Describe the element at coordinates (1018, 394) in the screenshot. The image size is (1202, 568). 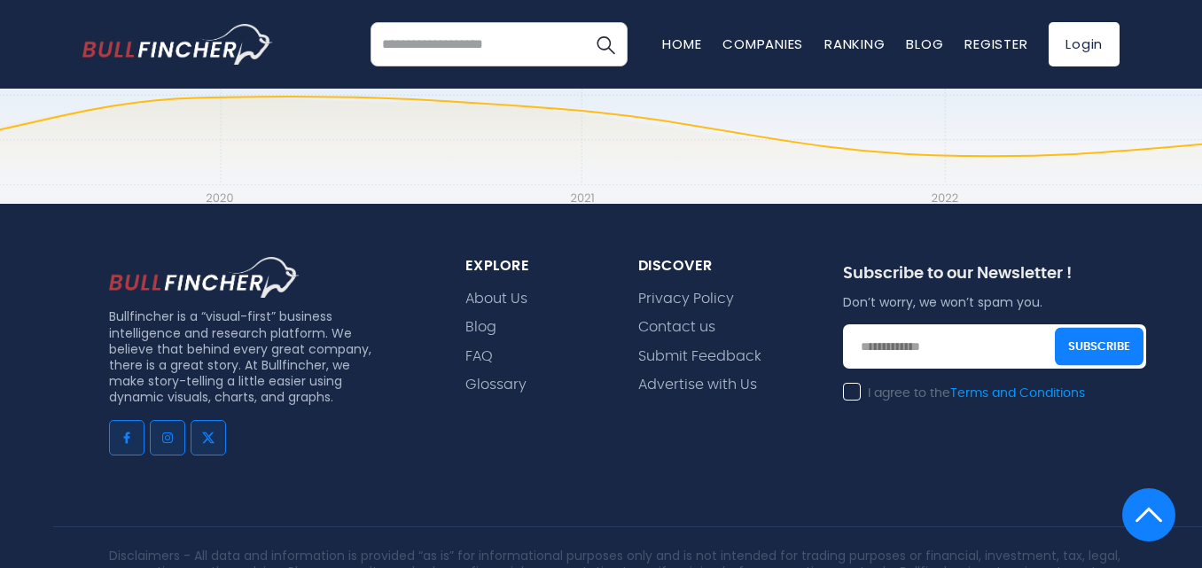
I see `a: Terms and Conditions` at that location.